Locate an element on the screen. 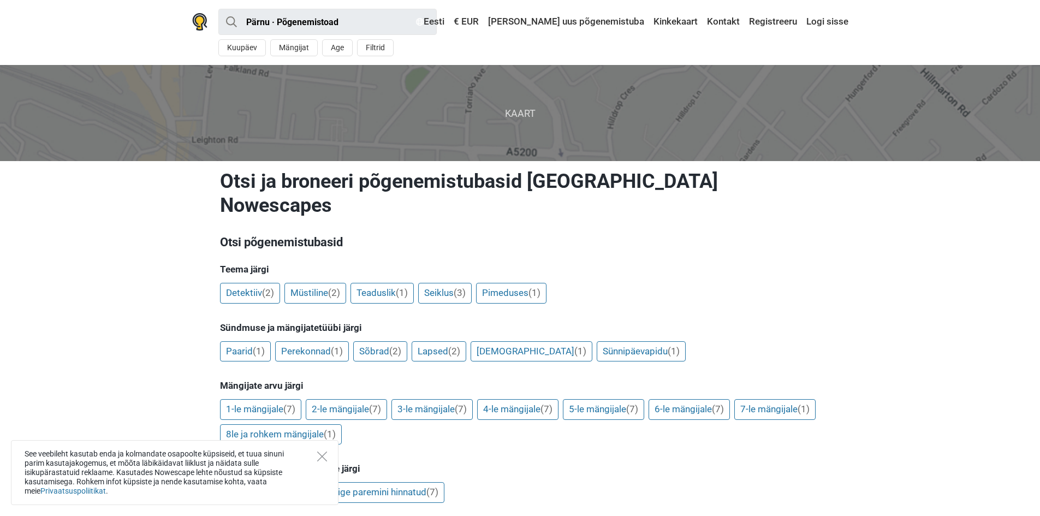 This screenshot has height=516, width=1040. input: proovi “Tallinn” is located at coordinates (327, 22).